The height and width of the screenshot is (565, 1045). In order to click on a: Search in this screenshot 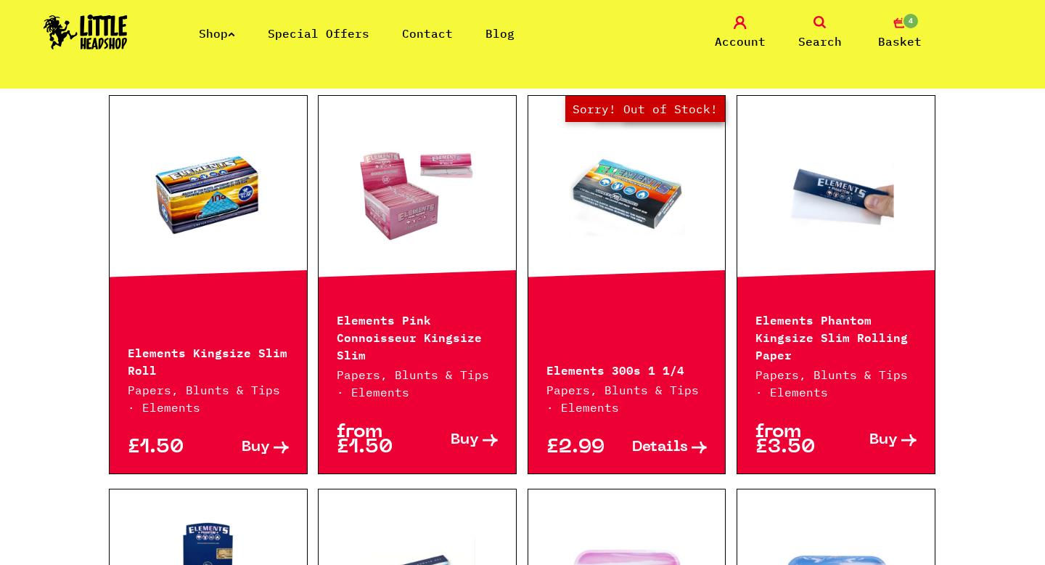, I will do `click(820, 33)`.